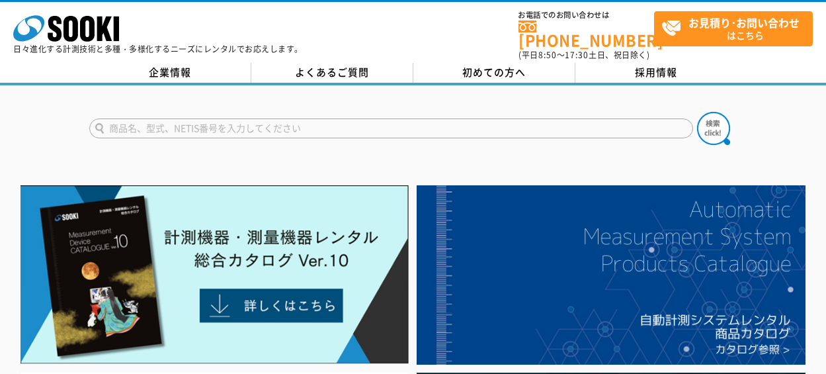 This screenshot has height=374, width=826. I want to click on a: よくあるご質問, so click(332, 73).